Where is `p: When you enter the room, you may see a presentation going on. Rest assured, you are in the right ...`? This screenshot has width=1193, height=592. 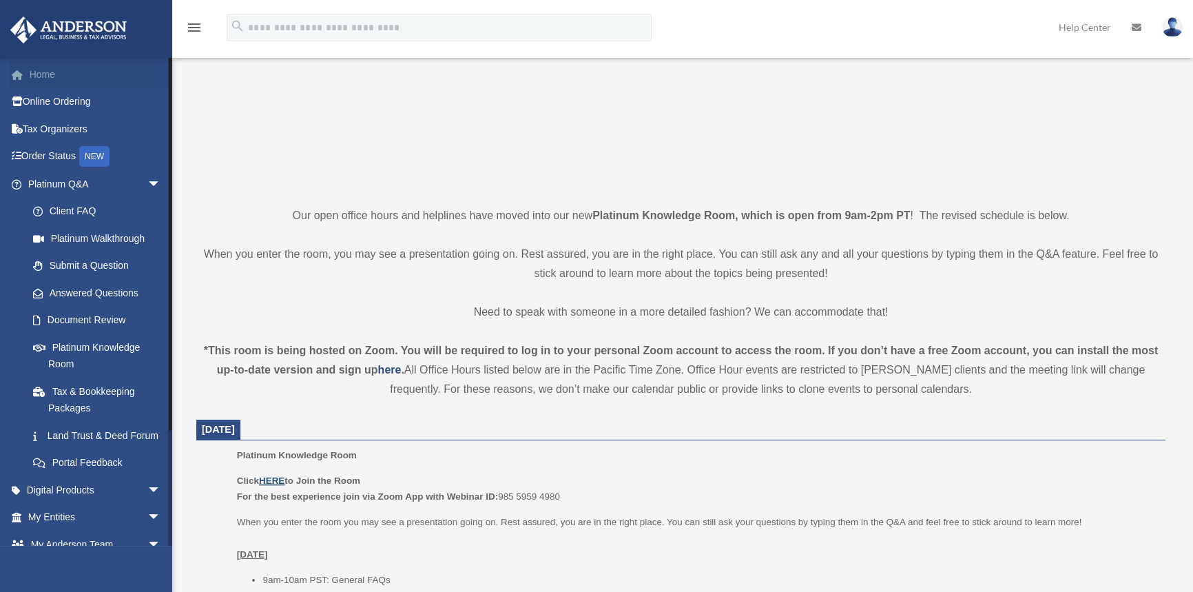
p: When you enter the room, you may see a presentation going on. Rest assured, you are in the right ... is located at coordinates (681, 264).